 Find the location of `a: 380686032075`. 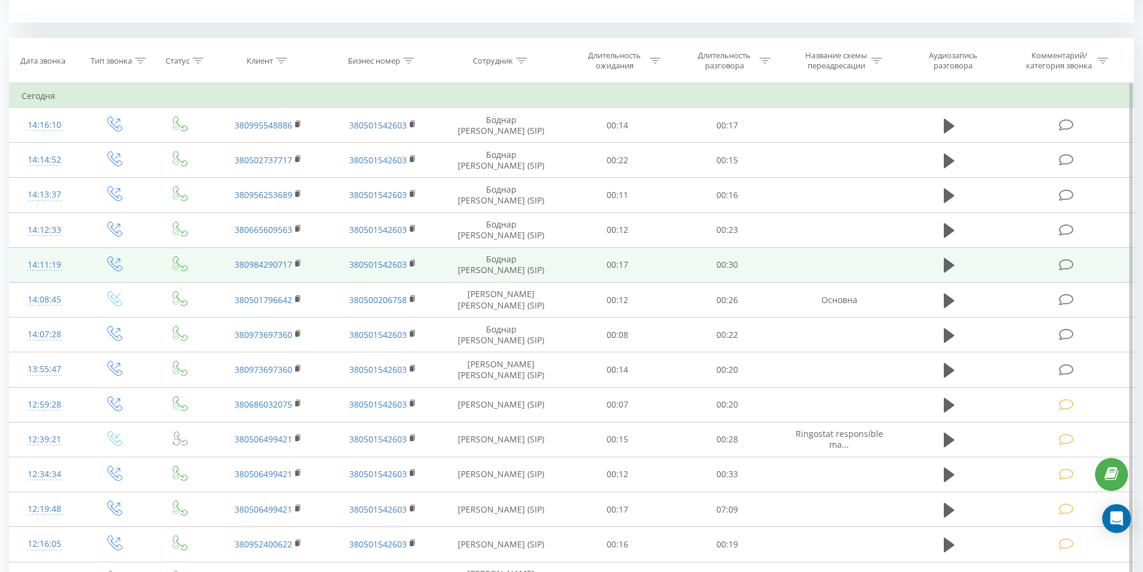

a: 380686032075 is located at coordinates (263, 404).